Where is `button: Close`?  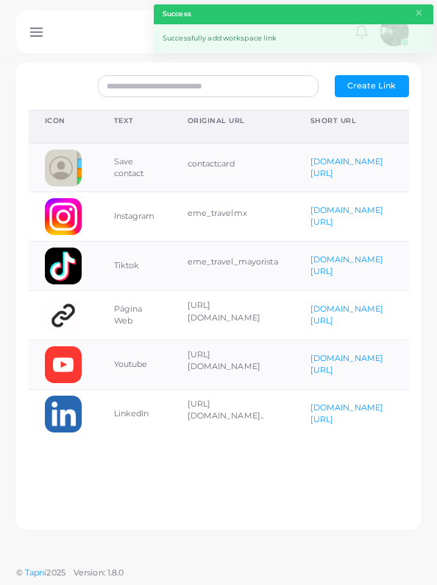
button: Close is located at coordinates (419, 13).